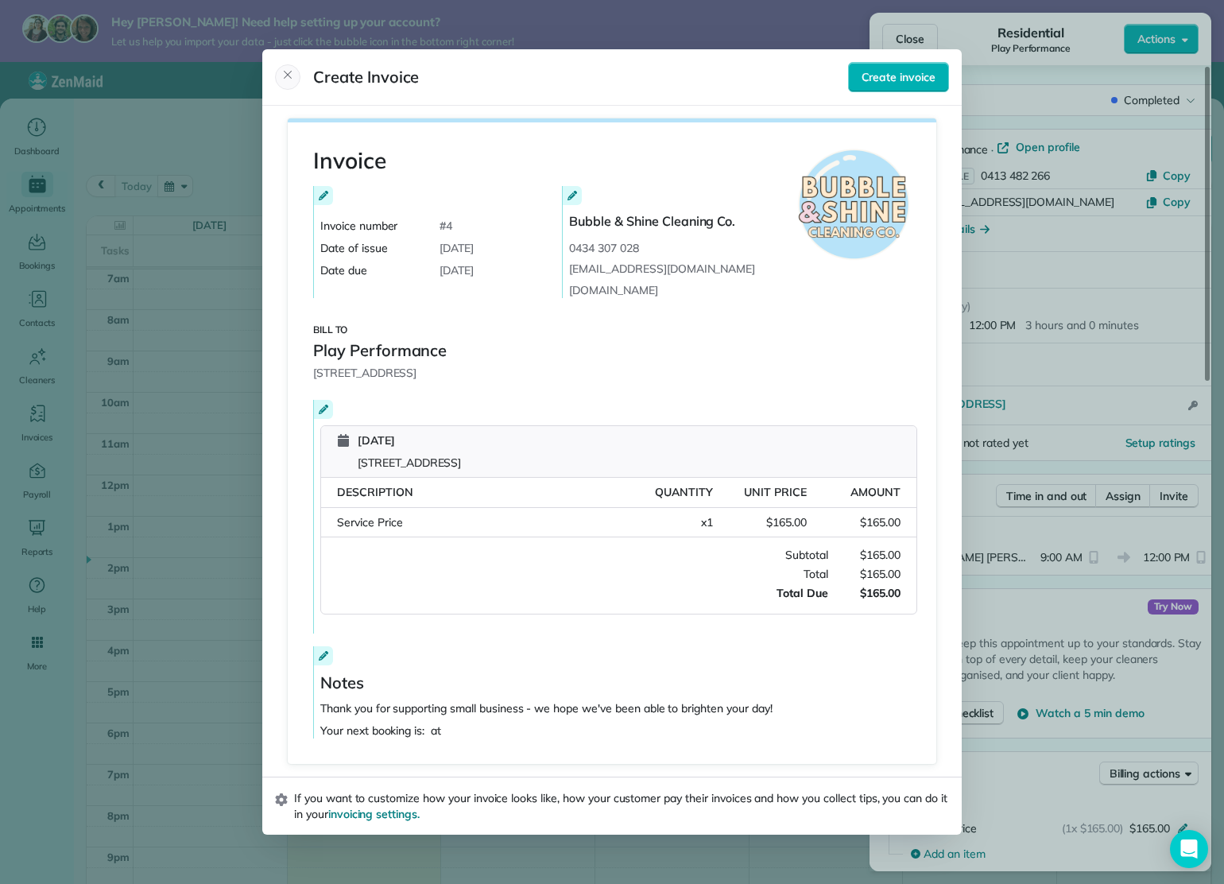  Describe the element at coordinates (375, 492) in the screenshot. I see `span: Description` at that location.